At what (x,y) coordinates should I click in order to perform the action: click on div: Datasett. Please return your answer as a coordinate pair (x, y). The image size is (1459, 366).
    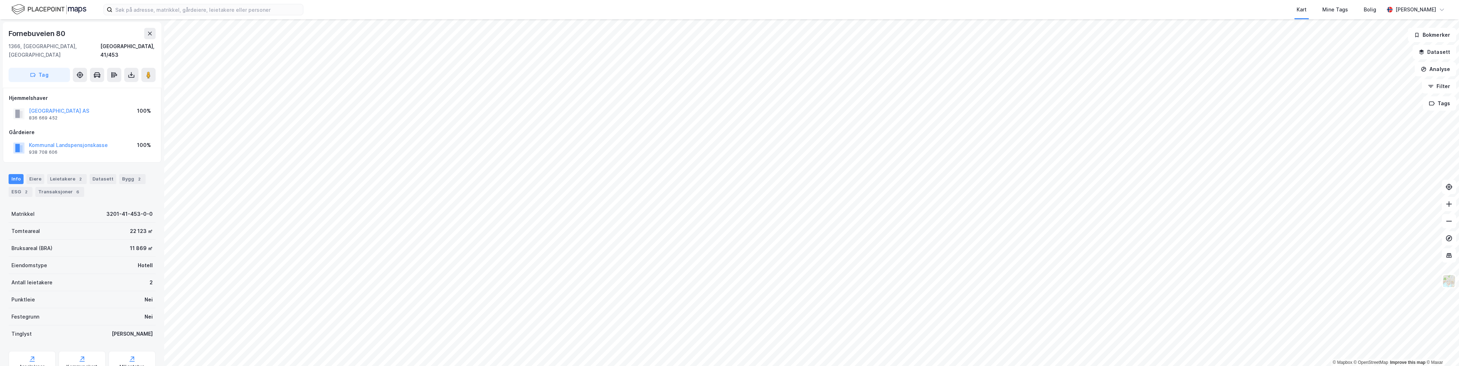
    Looking at the image, I should click on (103, 179).